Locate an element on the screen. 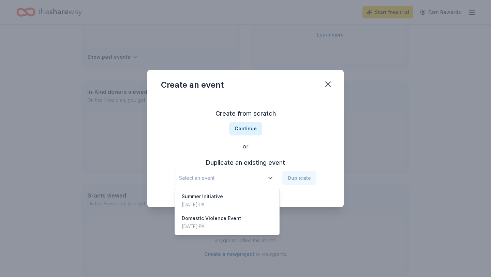 The width and height of the screenshot is (491, 277). div: Select an event is located at coordinates (227, 212).